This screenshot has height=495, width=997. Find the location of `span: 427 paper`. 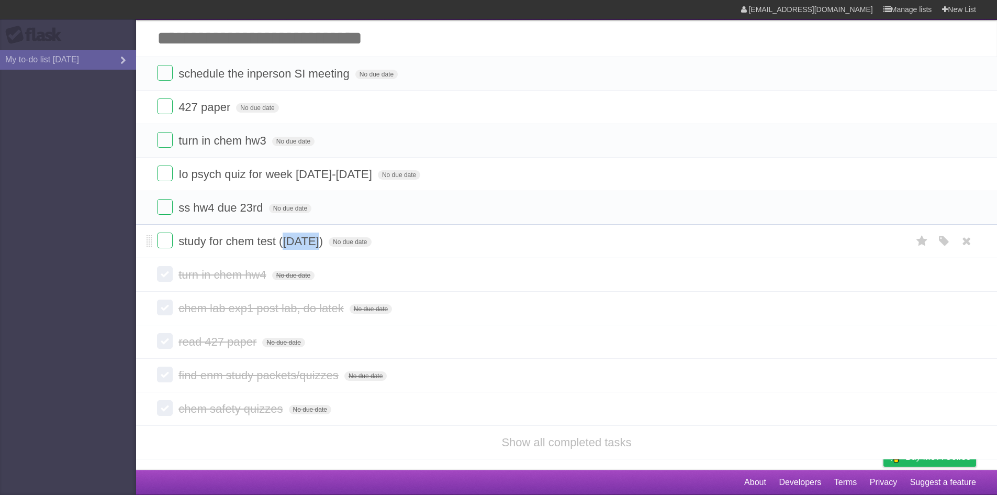

span: 427 paper is located at coordinates (206, 107).